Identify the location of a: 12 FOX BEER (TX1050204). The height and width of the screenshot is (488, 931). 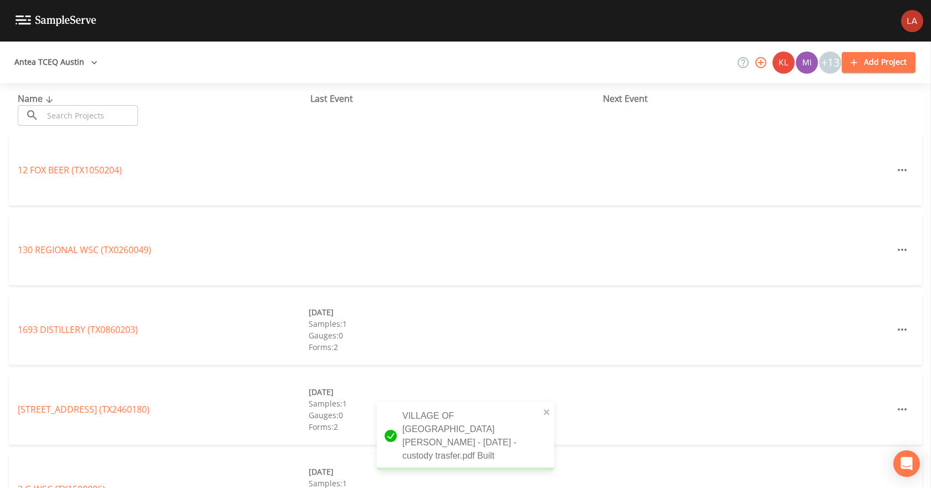
(70, 170).